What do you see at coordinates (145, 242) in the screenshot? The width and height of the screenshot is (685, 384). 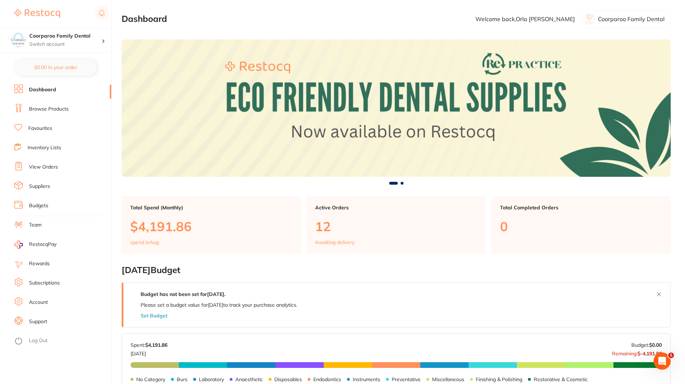 I see `p: spend in Aug` at bounding box center [145, 242].